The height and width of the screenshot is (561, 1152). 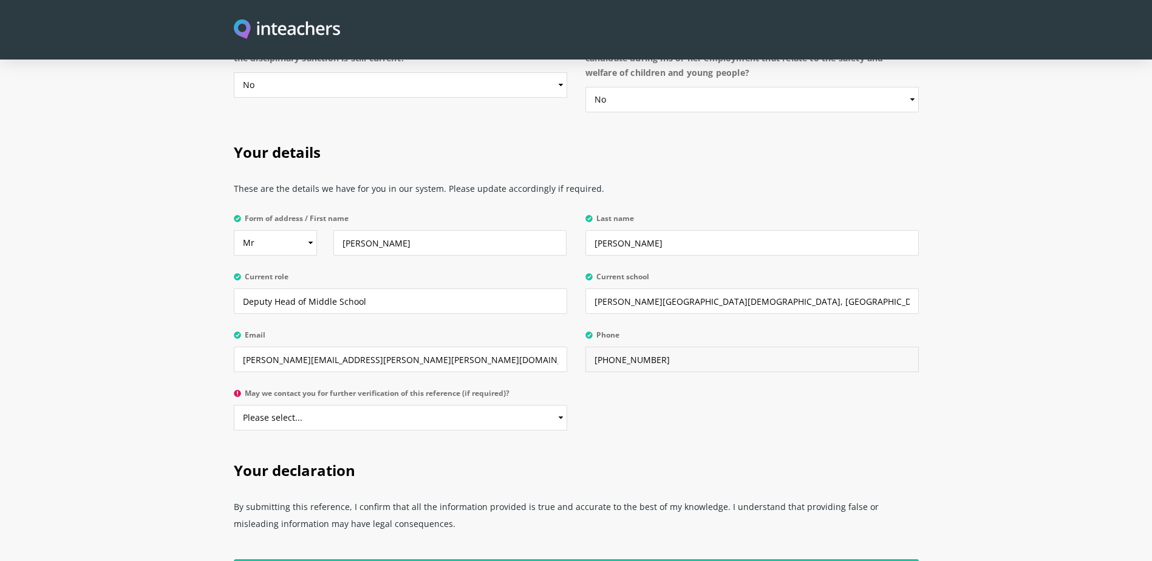 I want to click on label: Email, so click(x=400, y=339).